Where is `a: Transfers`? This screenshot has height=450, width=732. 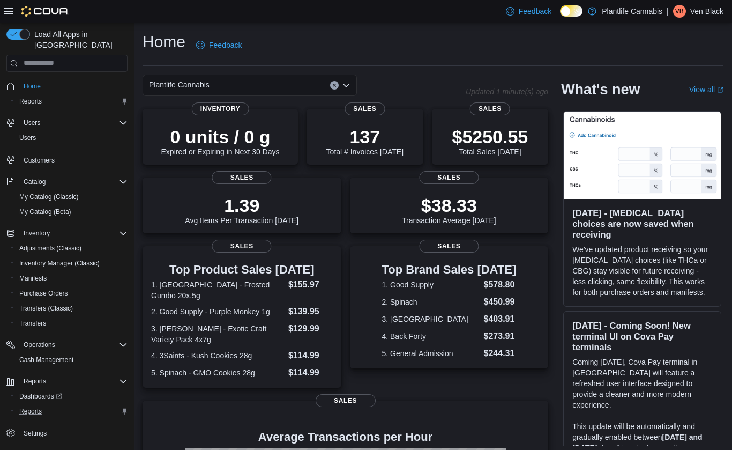 a: Transfers is located at coordinates (33, 323).